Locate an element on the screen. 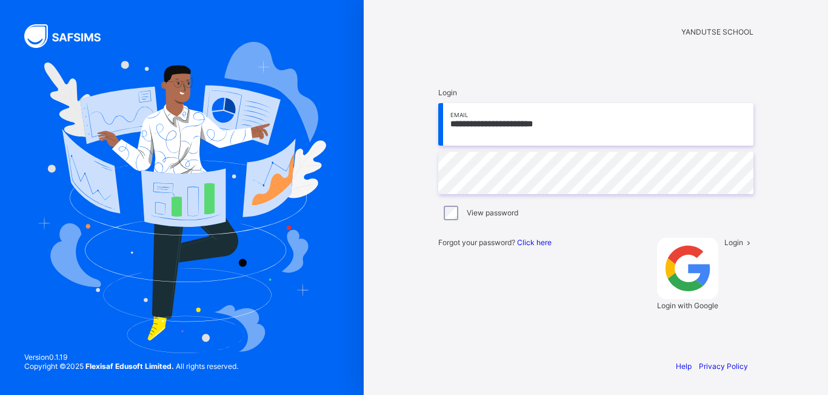  span: Login with Google is located at coordinates (688, 305).